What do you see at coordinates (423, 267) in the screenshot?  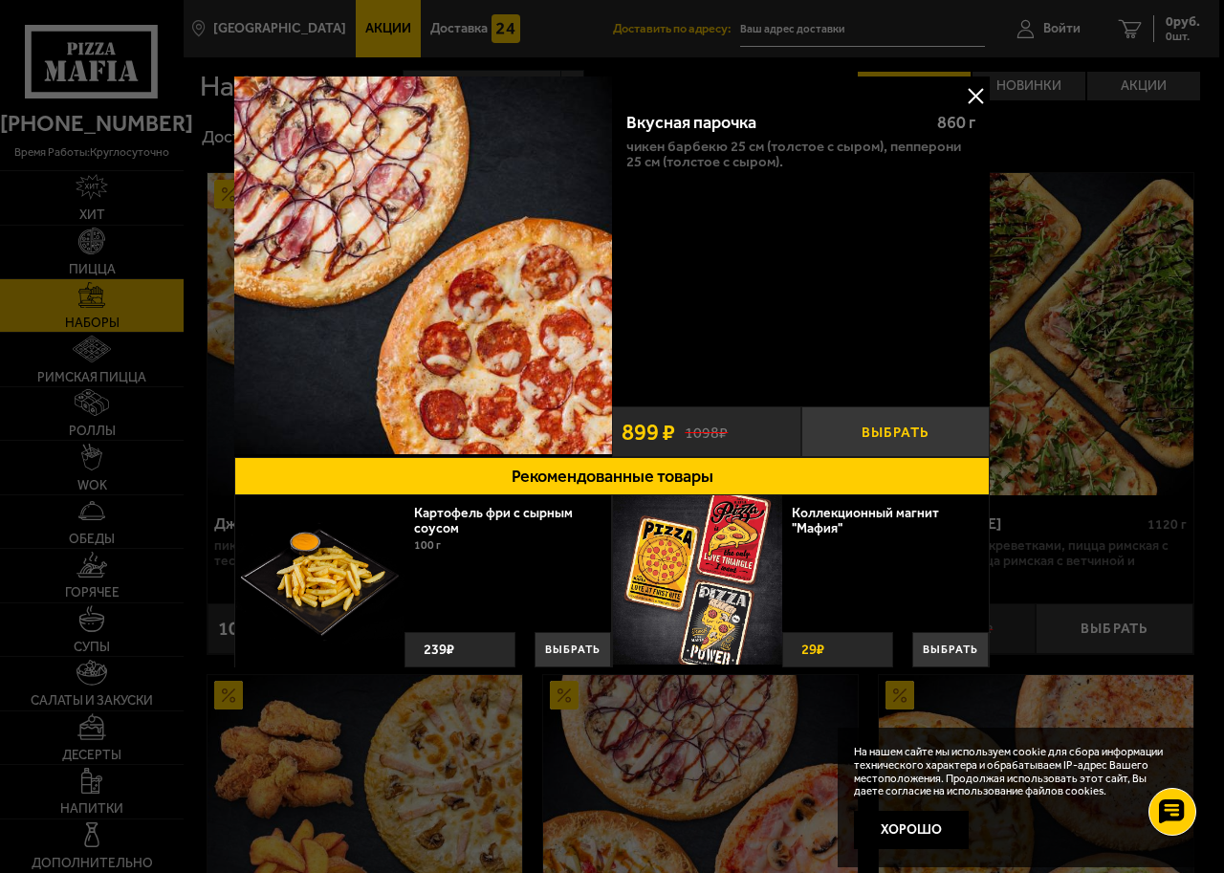 I see `a: Вкусная парочка` at bounding box center [423, 267].